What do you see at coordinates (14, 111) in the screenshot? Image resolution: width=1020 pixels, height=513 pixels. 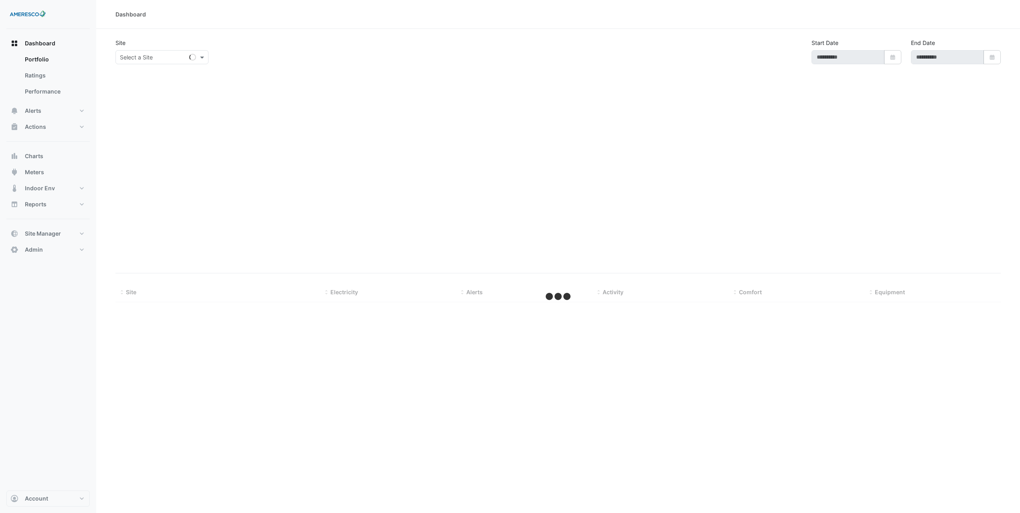 I see `app-icon: Alerts` at bounding box center [14, 111].